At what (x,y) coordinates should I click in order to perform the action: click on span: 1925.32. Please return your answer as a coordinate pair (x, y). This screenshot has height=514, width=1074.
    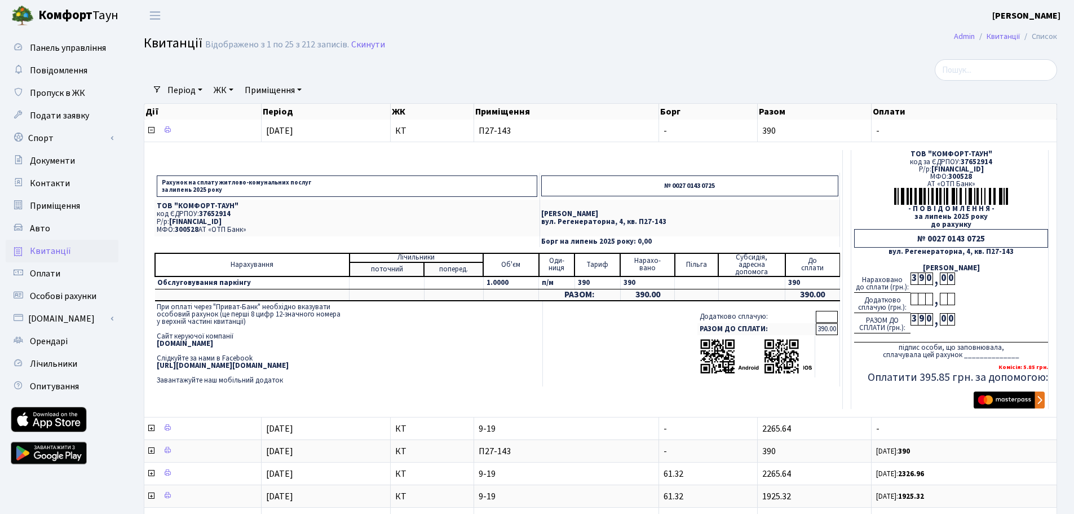
    Looking at the image, I should click on (776, 496).